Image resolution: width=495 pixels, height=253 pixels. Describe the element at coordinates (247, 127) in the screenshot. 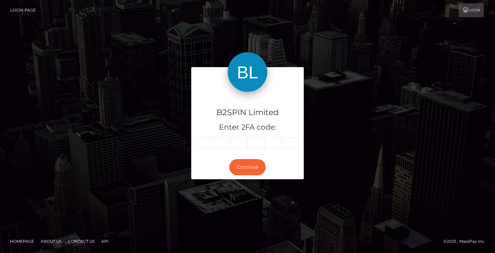

I see `h5: Enter 2FA code:` at that location.